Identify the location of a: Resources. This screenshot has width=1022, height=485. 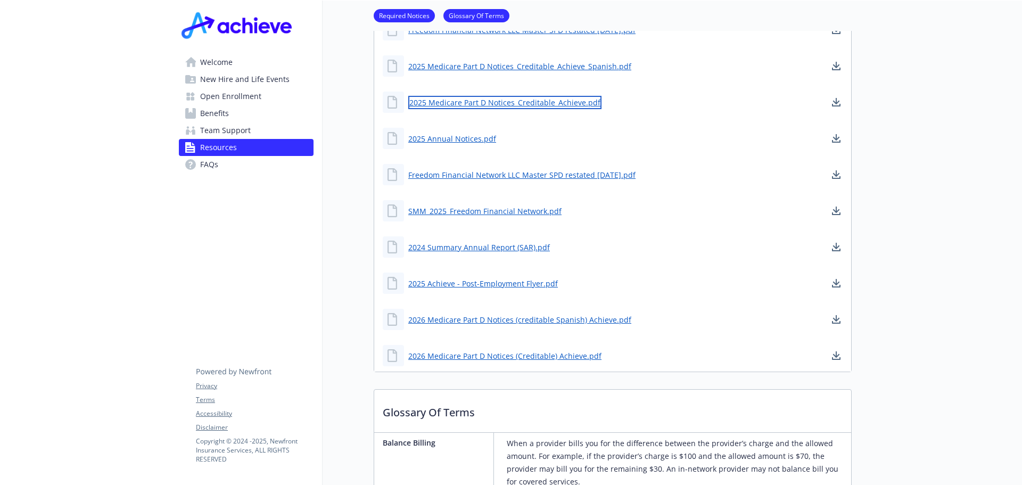
(246, 147).